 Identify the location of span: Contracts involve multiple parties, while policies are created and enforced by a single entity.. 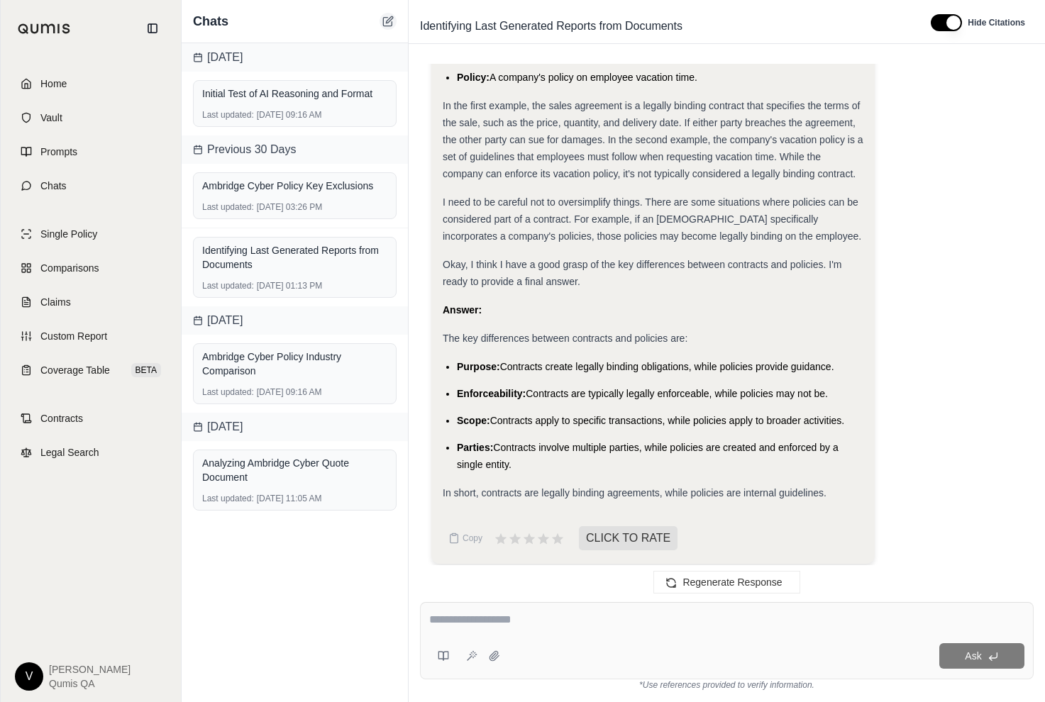
(648, 456).